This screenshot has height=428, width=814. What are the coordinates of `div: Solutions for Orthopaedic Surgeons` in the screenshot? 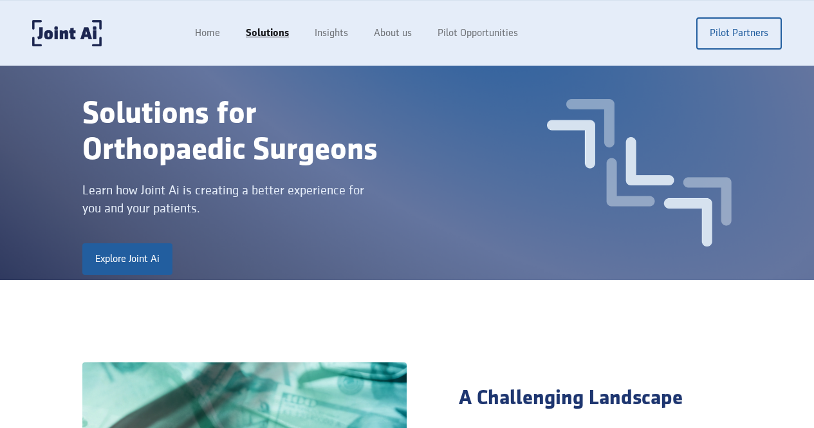 It's located at (284, 133).